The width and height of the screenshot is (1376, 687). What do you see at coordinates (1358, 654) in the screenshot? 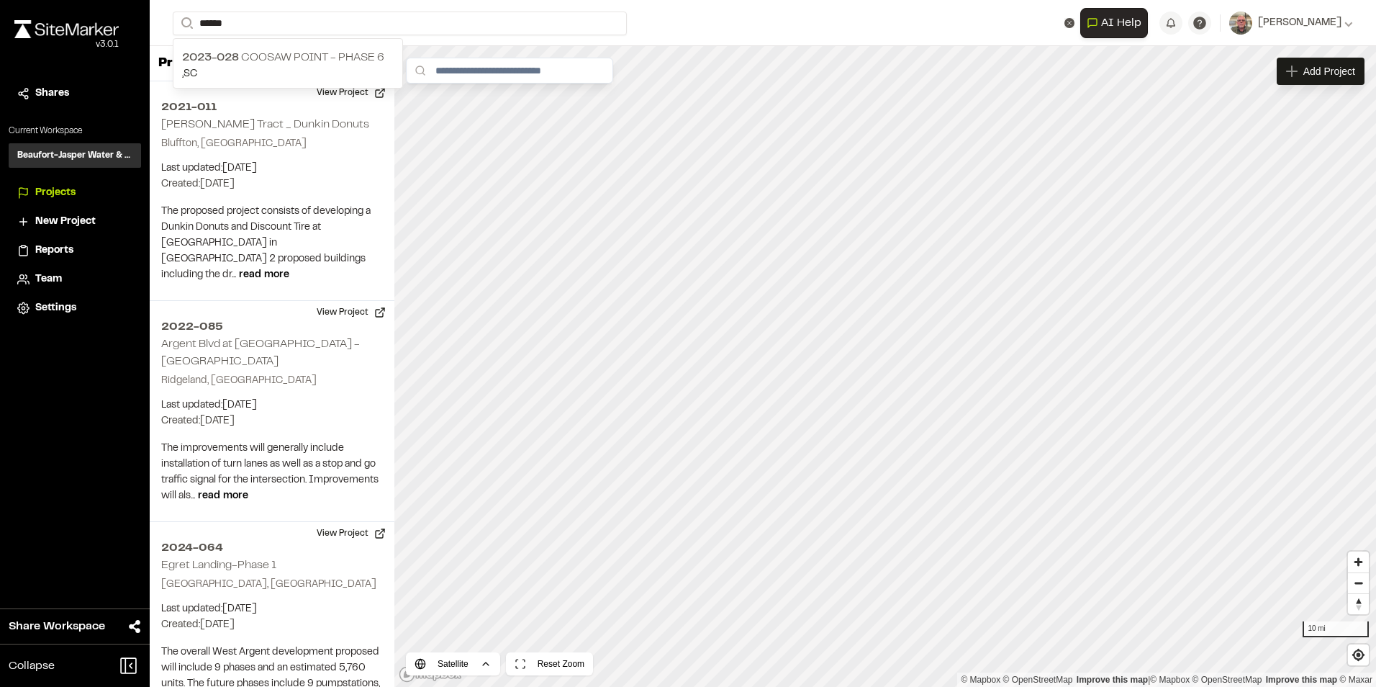
I see `span: Find my location` at bounding box center [1358, 654].